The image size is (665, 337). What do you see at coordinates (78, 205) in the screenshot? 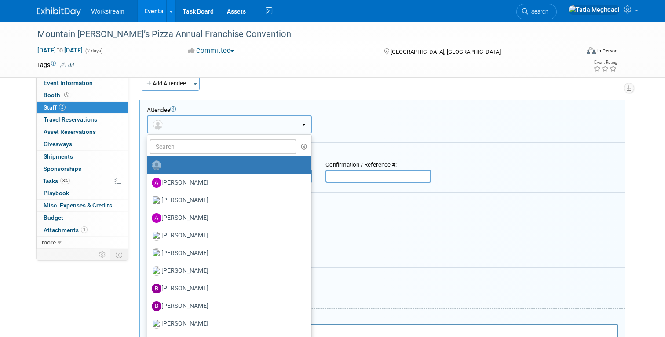
I see `span: Misc. Expenses & Credits` at bounding box center [78, 205].